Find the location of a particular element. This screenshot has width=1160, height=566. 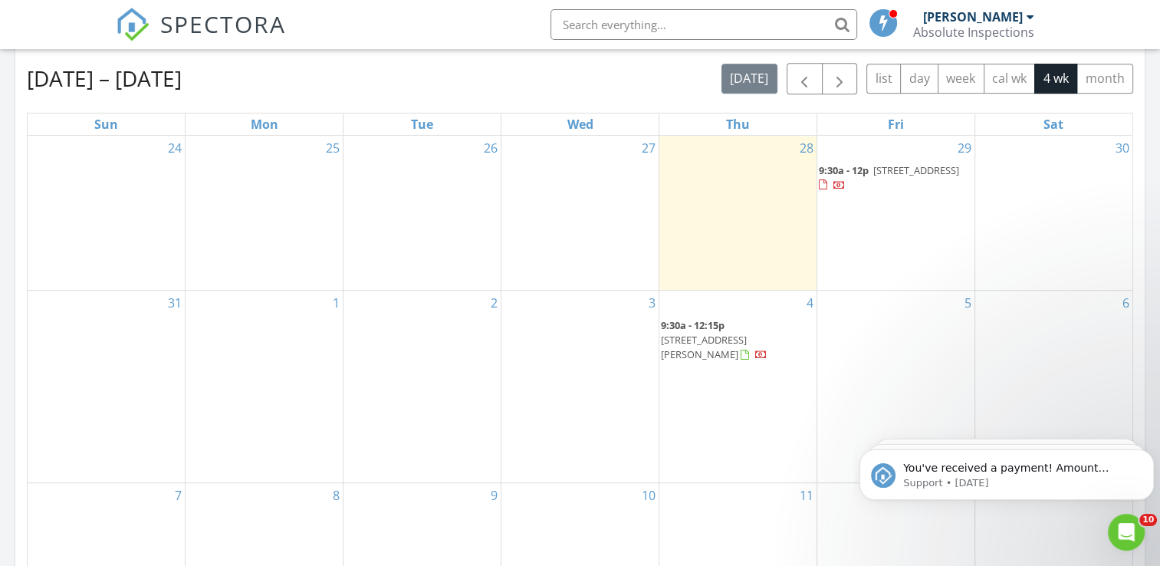

a: Go to August 27, 2025 is located at coordinates (649, 148).